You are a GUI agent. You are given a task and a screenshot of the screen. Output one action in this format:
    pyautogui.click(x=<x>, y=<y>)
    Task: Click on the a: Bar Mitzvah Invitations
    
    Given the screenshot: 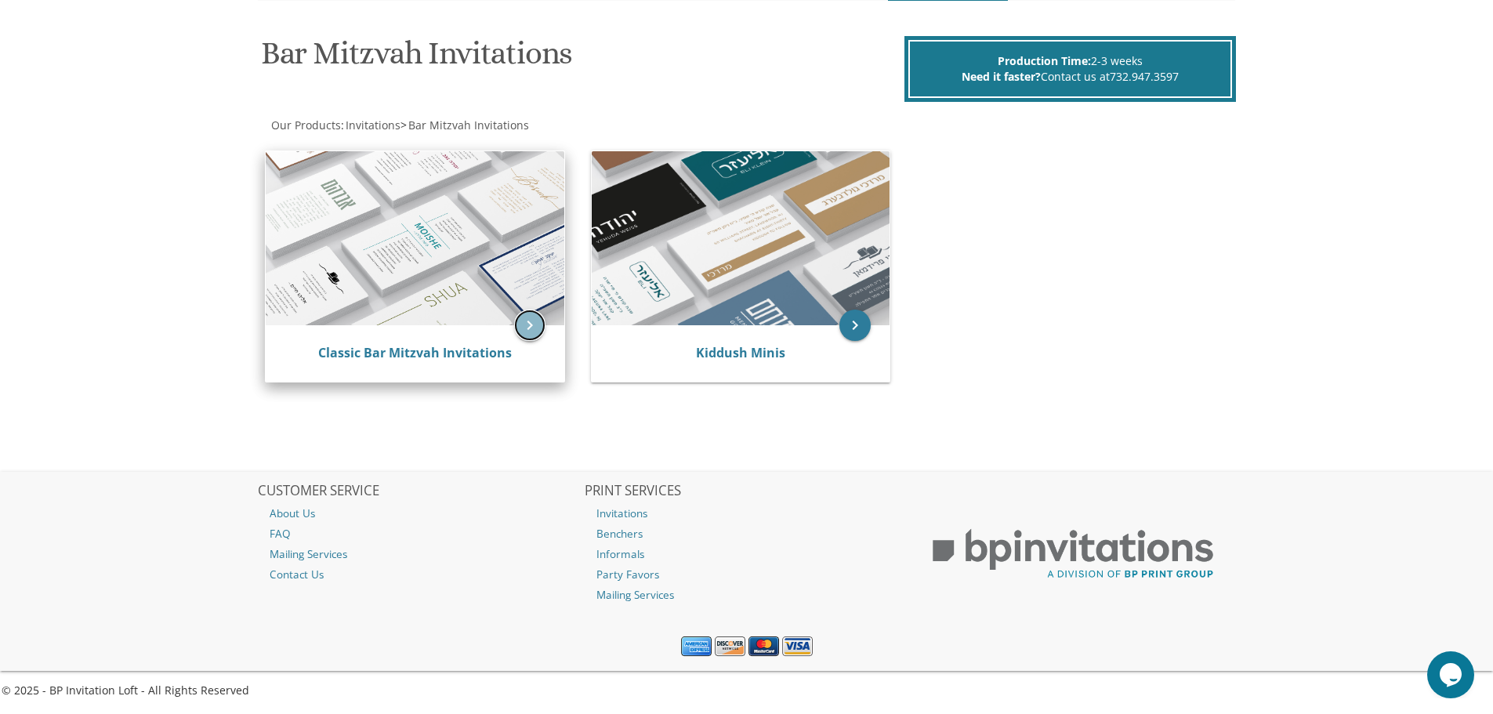 What is the action you would take?
    pyautogui.click(x=468, y=125)
    